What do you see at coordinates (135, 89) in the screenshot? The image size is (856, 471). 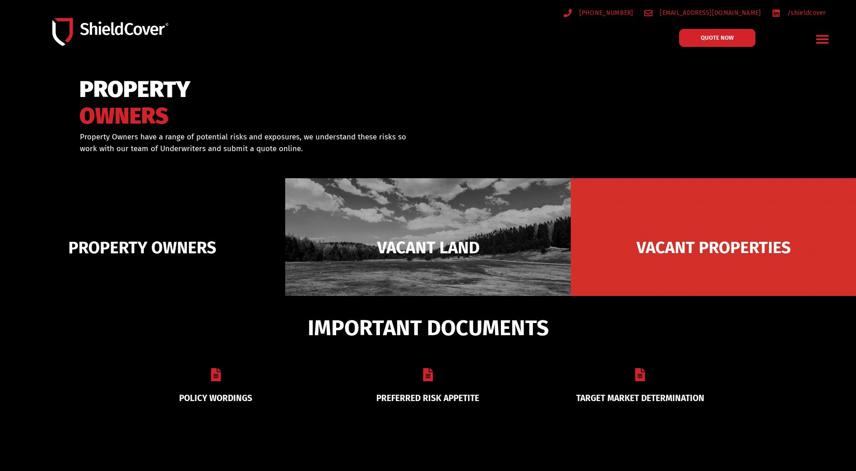 I see `span: PROPERTY` at bounding box center [135, 89].